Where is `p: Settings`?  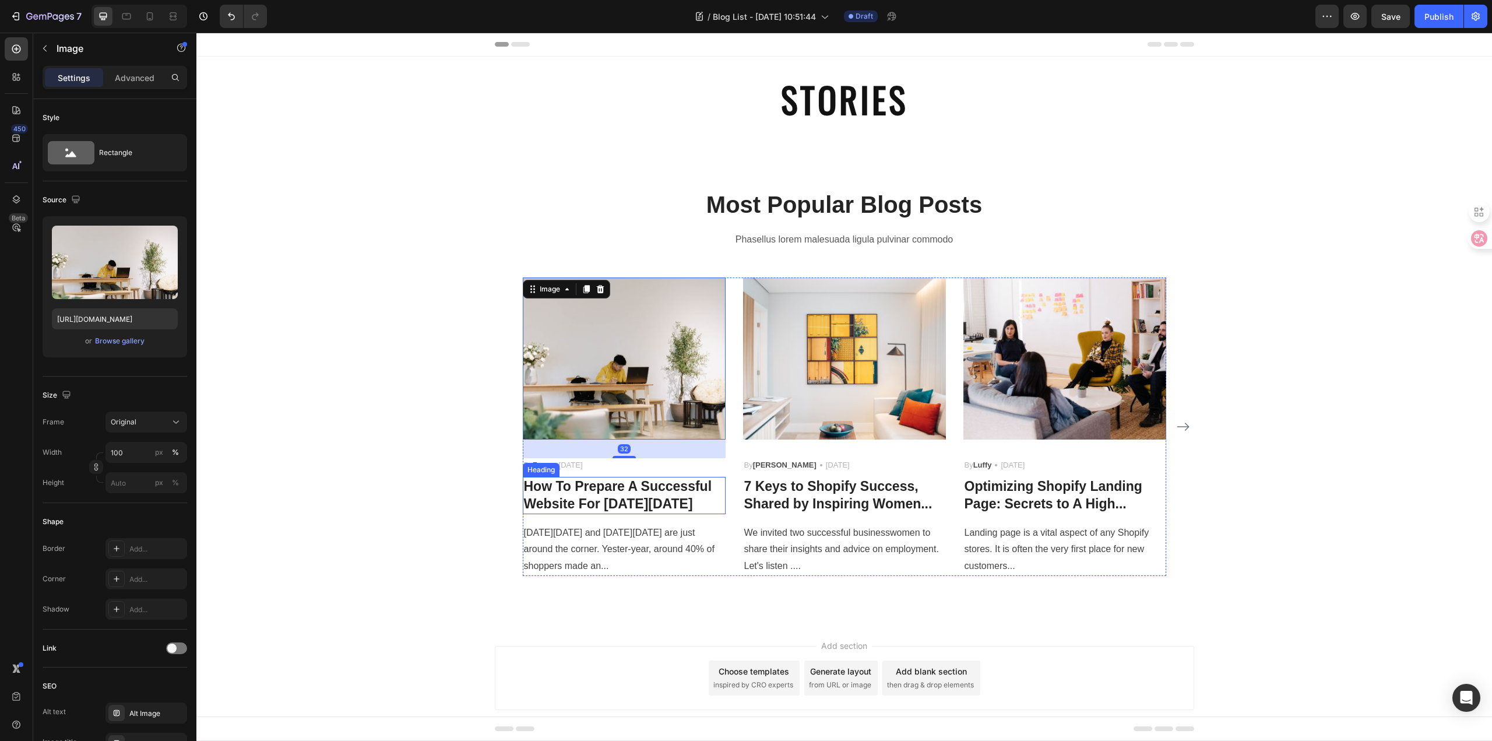 p: Settings is located at coordinates (74, 78).